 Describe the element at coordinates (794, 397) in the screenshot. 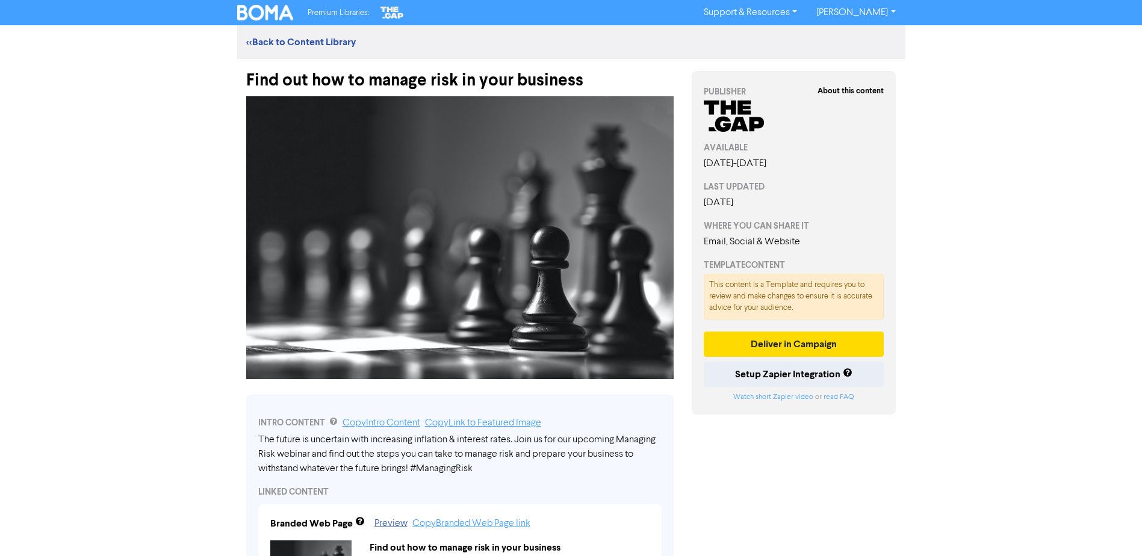

I see `div: or` at that location.